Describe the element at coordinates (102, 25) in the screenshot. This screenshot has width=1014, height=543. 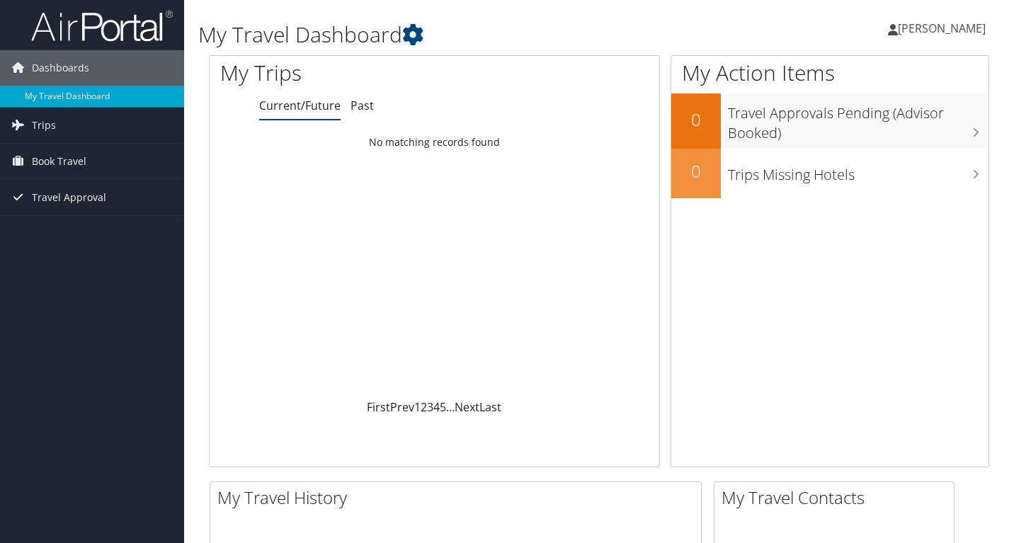
I see `img: airportal-logo.png` at that location.